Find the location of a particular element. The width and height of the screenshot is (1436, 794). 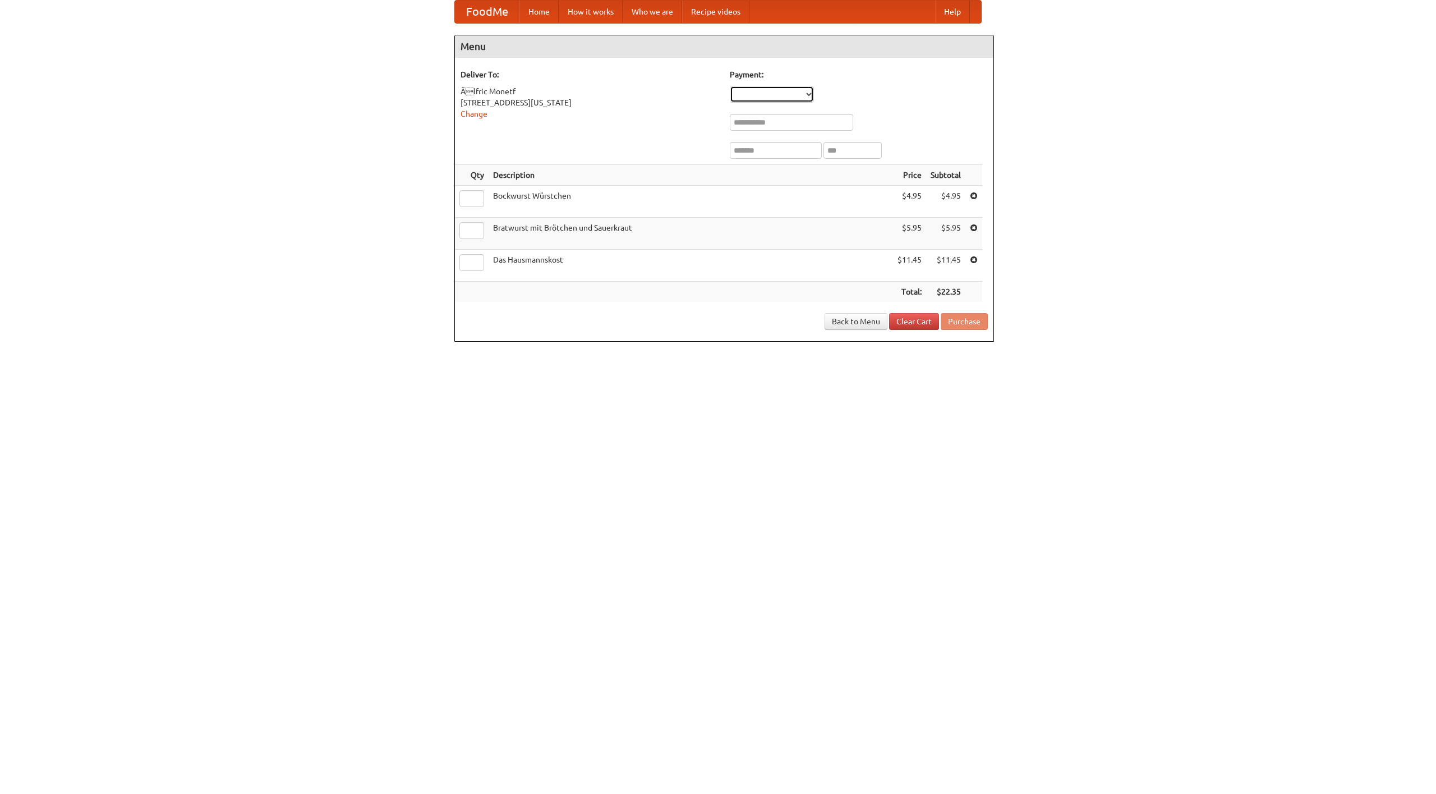

a: Clear Cart is located at coordinates (914, 321).